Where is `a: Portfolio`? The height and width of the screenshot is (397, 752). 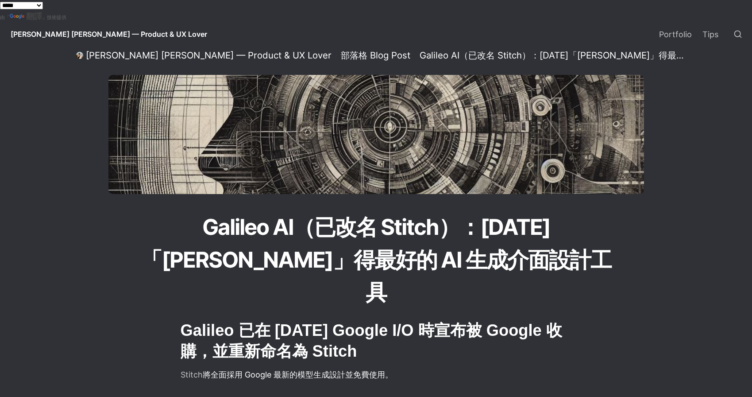
a: Portfolio is located at coordinates (676, 34).